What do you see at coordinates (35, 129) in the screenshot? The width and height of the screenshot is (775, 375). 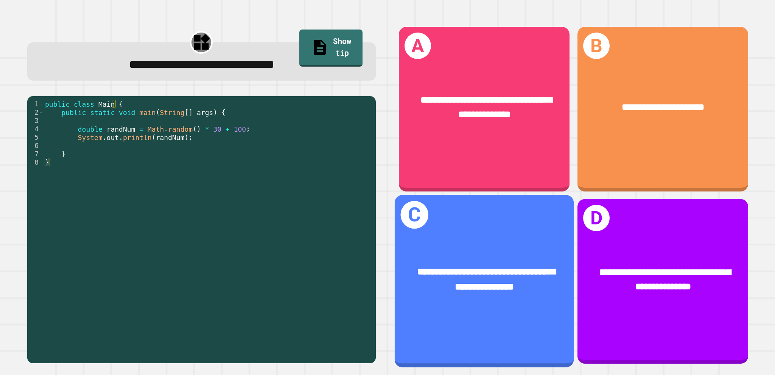 I see `div: 4` at bounding box center [35, 129].